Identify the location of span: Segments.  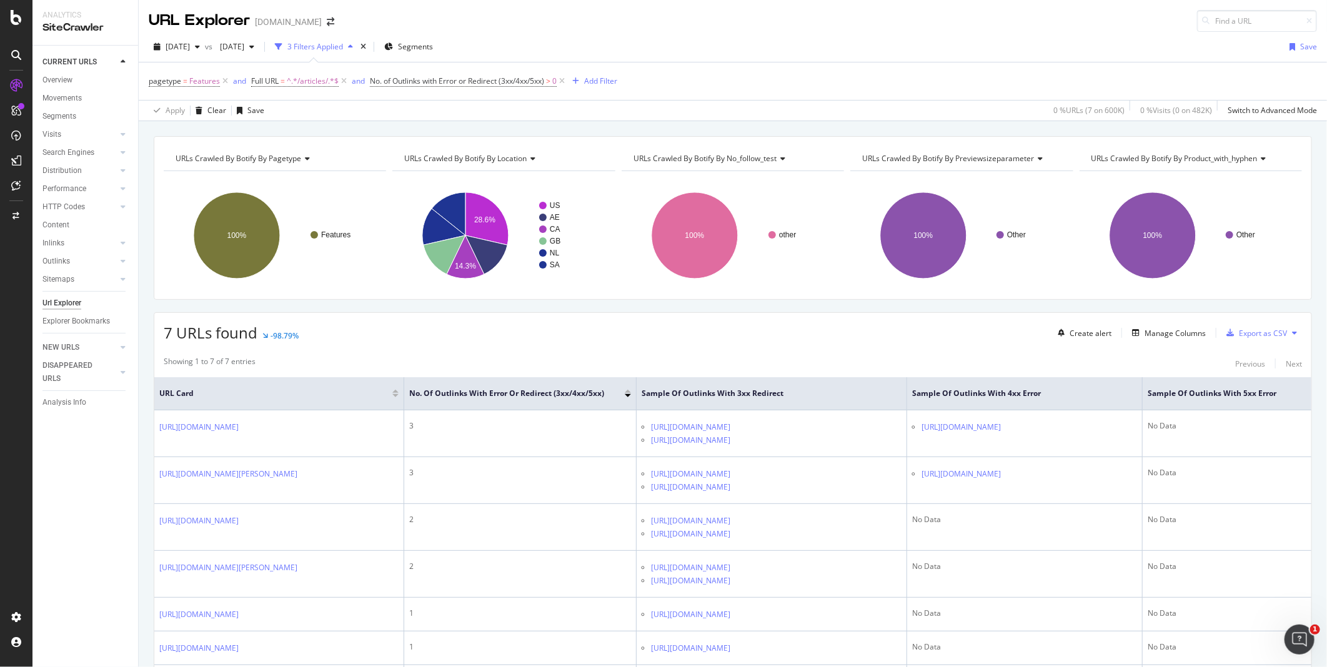
(415, 46).